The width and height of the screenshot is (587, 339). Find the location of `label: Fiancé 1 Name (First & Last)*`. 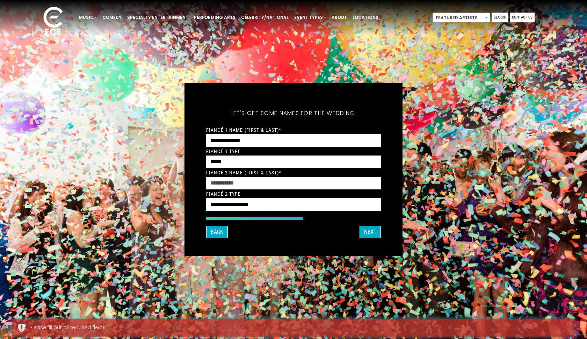

label: Fiancé 1 Name (First & Last)* is located at coordinates (244, 130).